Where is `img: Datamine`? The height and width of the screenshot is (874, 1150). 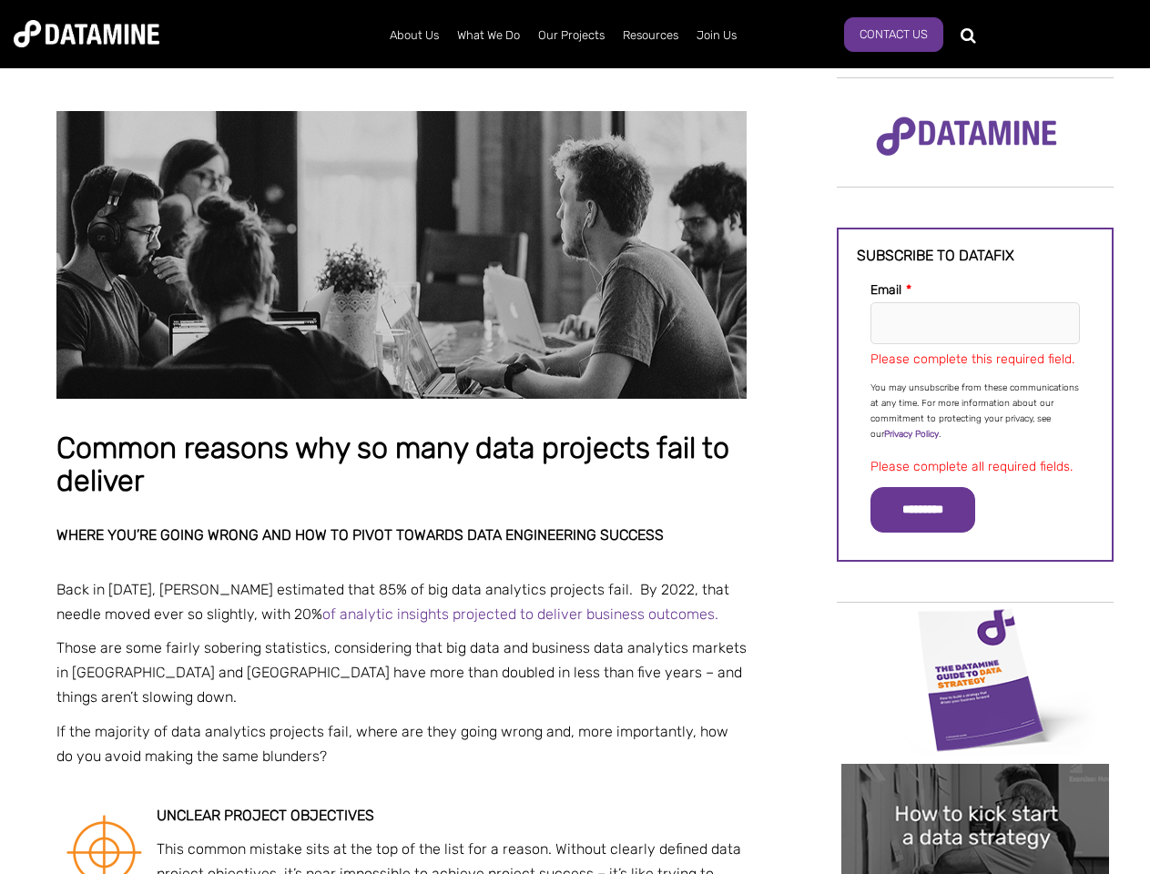
img: Datamine is located at coordinates (87, 34).